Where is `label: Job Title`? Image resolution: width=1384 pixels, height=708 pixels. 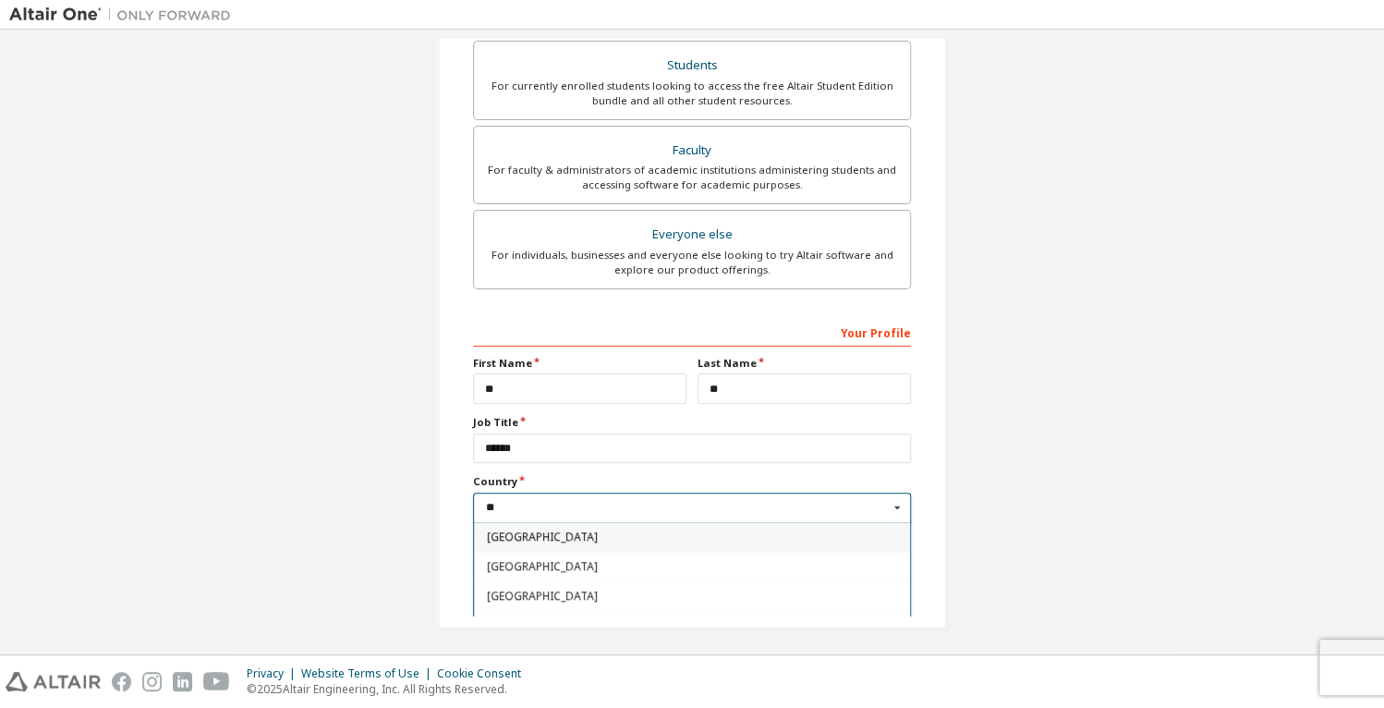
label: Job Title is located at coordinates (692, 422).